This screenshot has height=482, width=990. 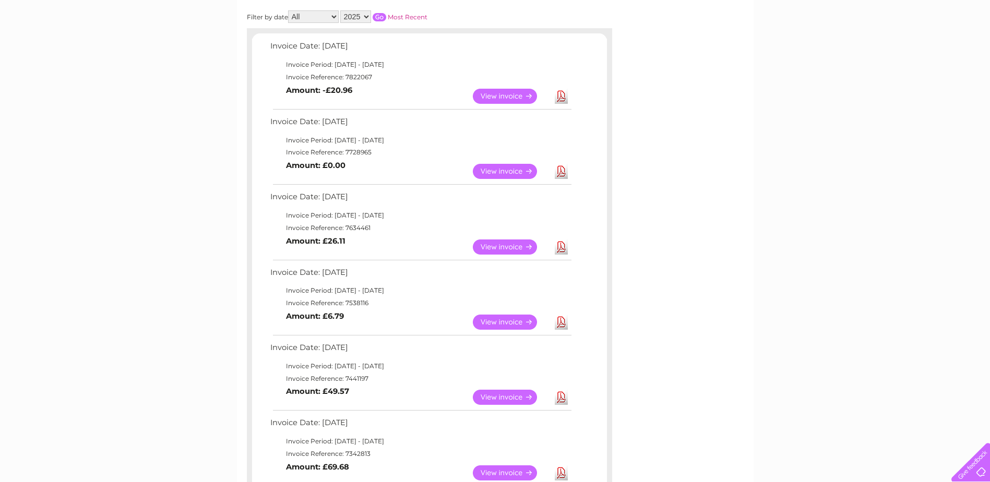 I want to click on td: Invoice Reference: 7342813, so click(x=420, y=454).